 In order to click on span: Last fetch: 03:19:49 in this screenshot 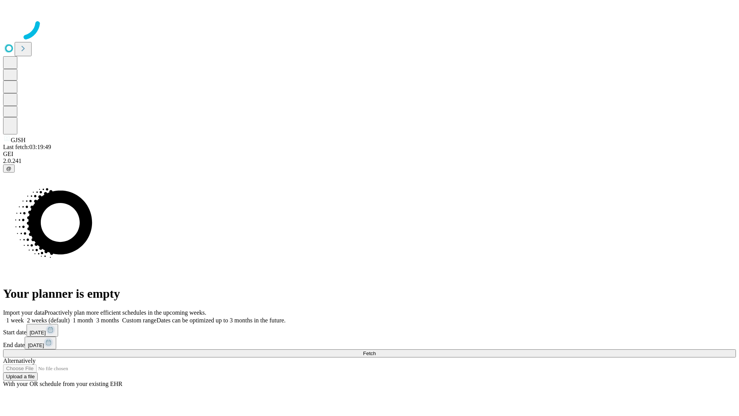, I will do `click(27, 147)`.